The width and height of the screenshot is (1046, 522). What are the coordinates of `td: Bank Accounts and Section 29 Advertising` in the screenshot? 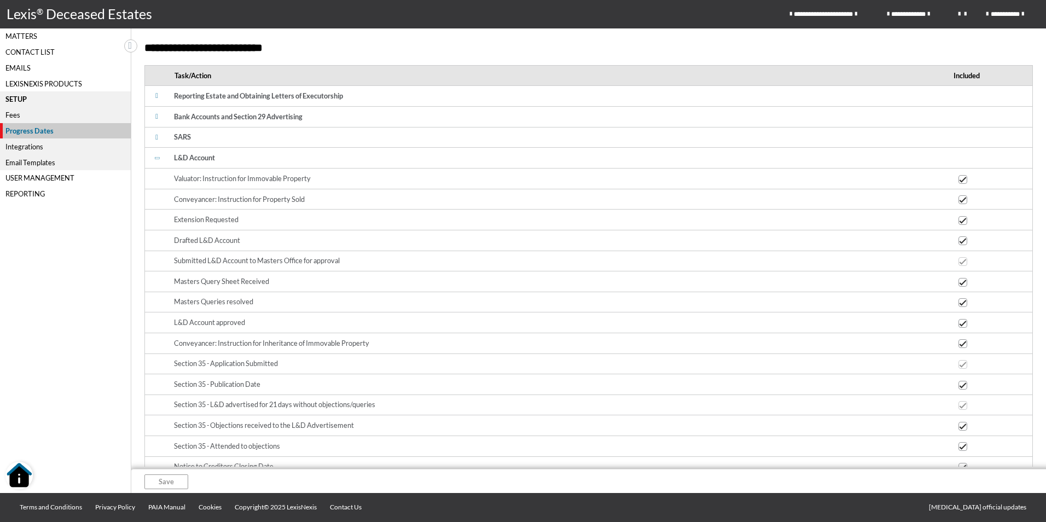 It's located at (534, 117).